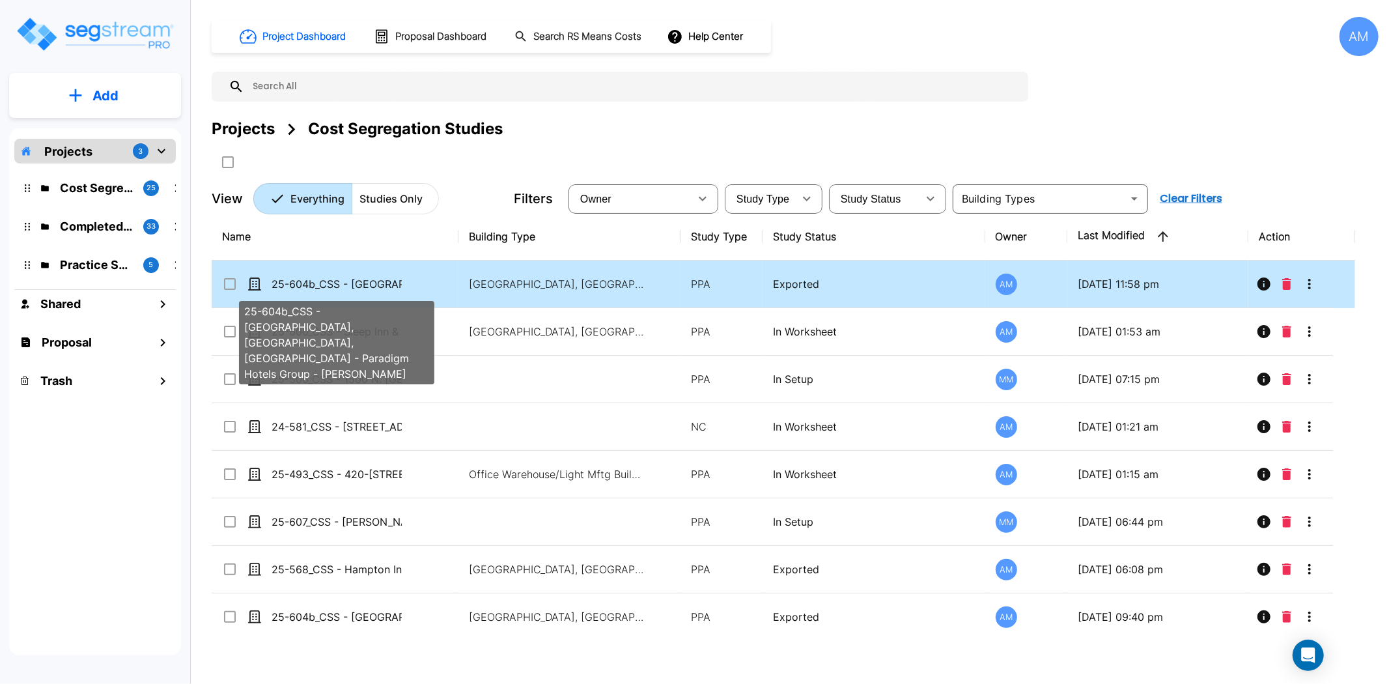  I want to click on span: Study Status, so click(871, 199).